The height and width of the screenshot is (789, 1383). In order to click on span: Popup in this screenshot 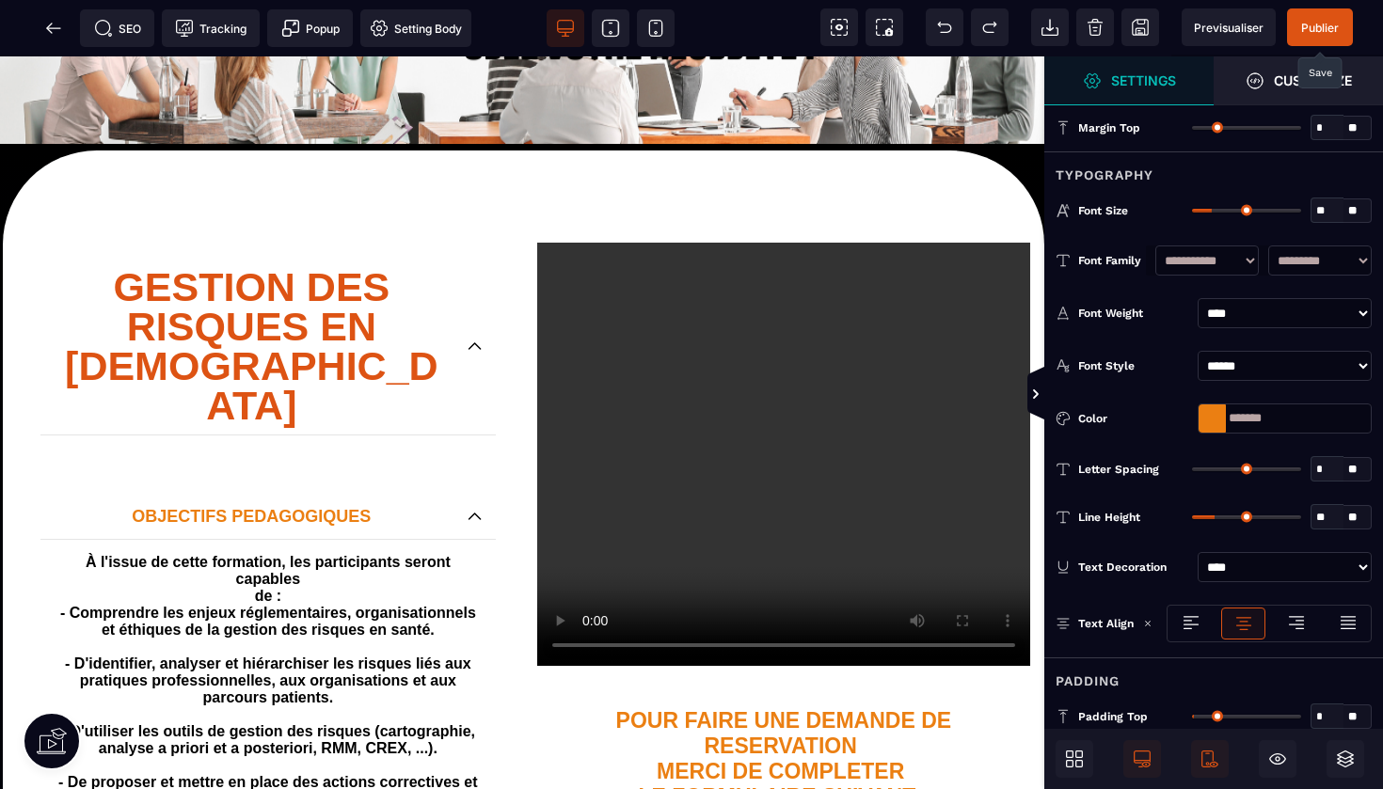, I will do `click(310, 28)`.